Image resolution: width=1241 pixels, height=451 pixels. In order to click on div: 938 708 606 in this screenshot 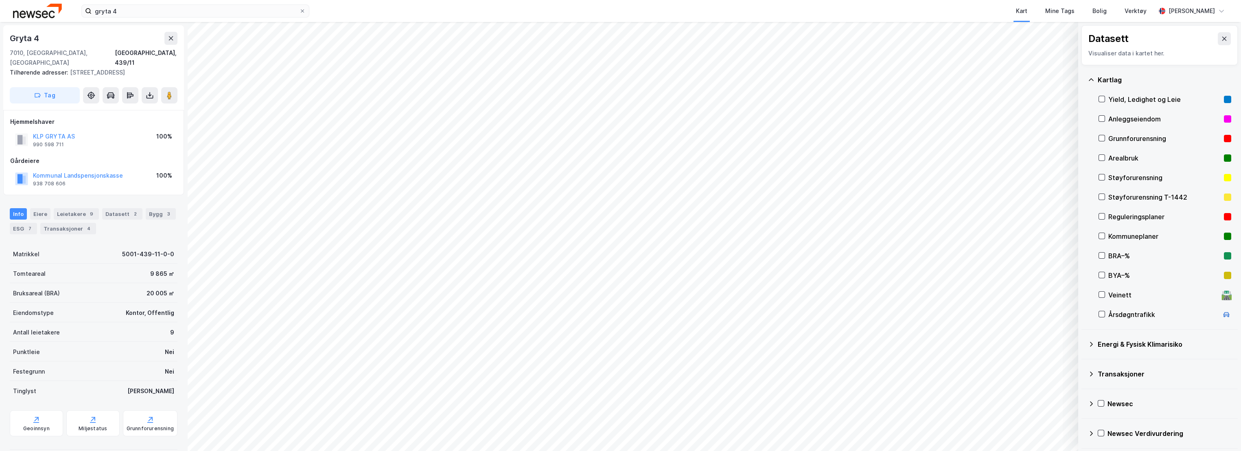, I will do `click(49, 184)`.